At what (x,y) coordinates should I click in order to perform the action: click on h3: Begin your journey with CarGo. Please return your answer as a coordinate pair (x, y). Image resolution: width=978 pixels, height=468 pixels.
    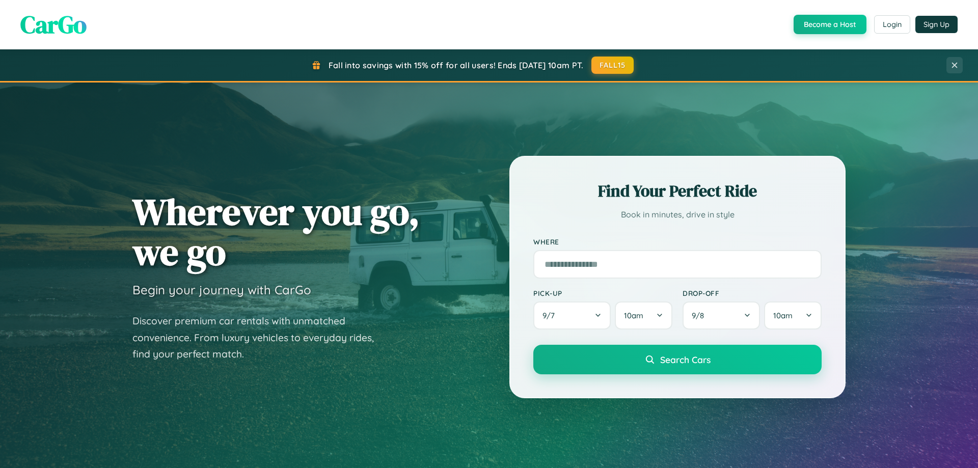
    Looking at the image, I should click on (221, 290).